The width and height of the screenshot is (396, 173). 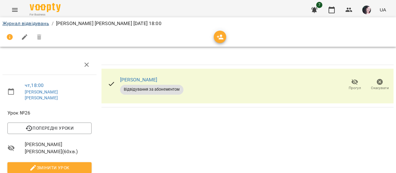 I want to click on span: UA, so click(x=383, y=10).